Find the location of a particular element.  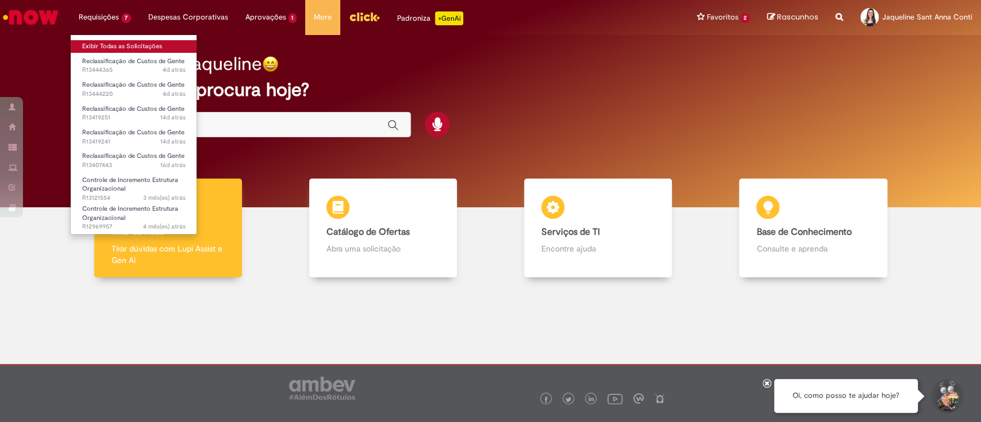

p: Consulte e aprenda is located at coordinates (812, 249).